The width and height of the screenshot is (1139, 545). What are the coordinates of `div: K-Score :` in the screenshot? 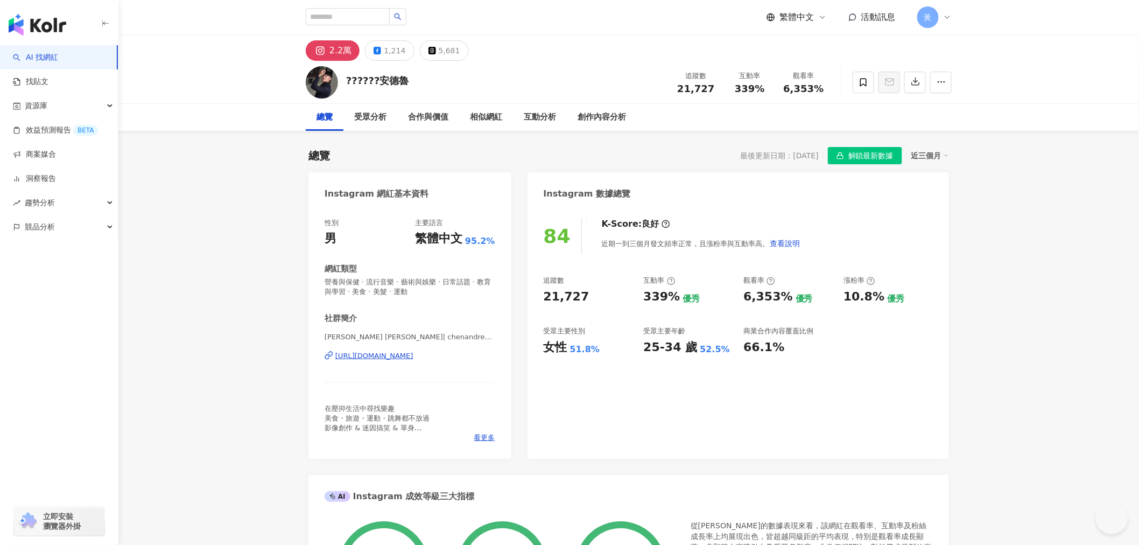 It's located at (635, 224).